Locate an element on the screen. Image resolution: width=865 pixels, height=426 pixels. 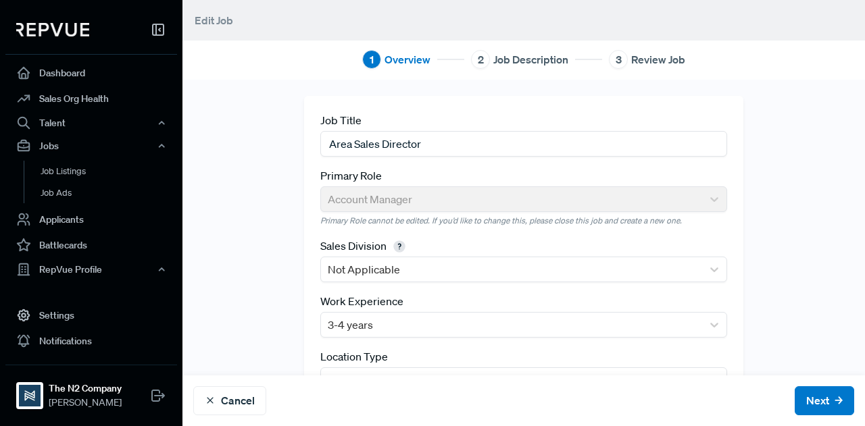
div: RepVue Profile is located at coordinates (91, 270).